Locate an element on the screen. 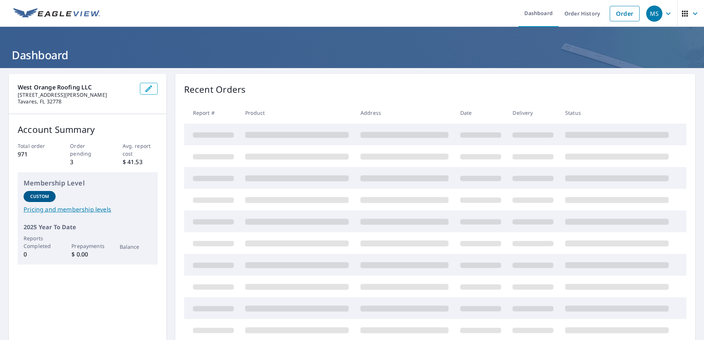  p: Custom is located at coordinates (40, 197).